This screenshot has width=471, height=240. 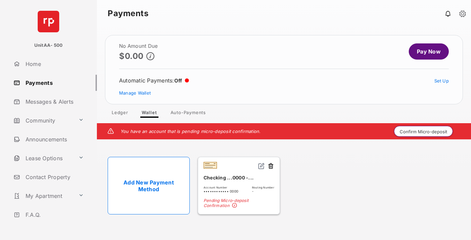 What do you see at coordinates (149, 114) in the screenshot?
I see `a: Wallet` at bounding box center [149, 114].